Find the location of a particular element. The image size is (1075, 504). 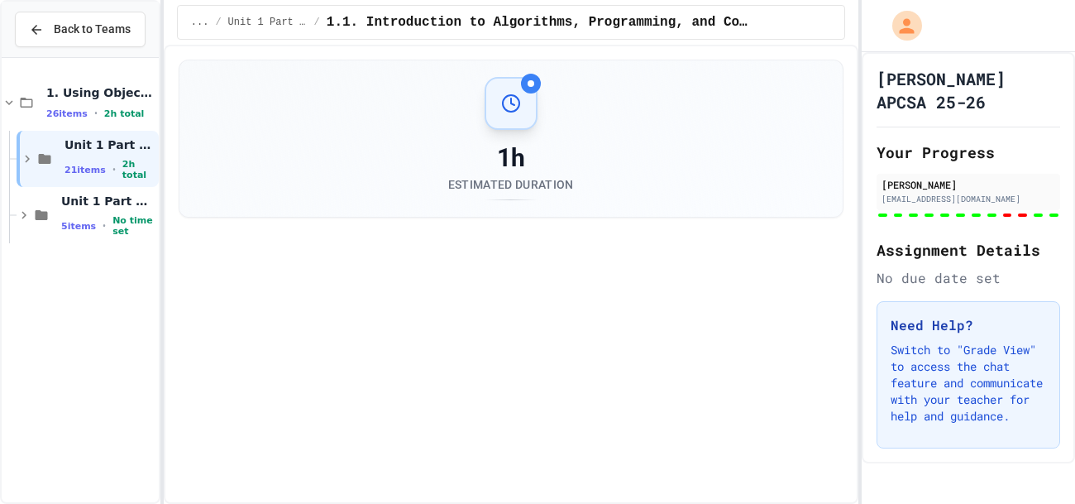

span: 21 items is located at coordinates (85, 170).